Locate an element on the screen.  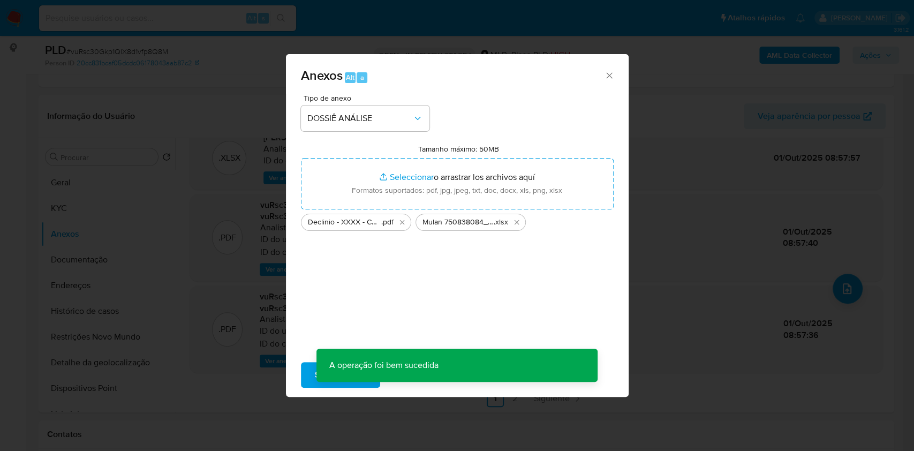
span: a is located at coordinates (362, 77).